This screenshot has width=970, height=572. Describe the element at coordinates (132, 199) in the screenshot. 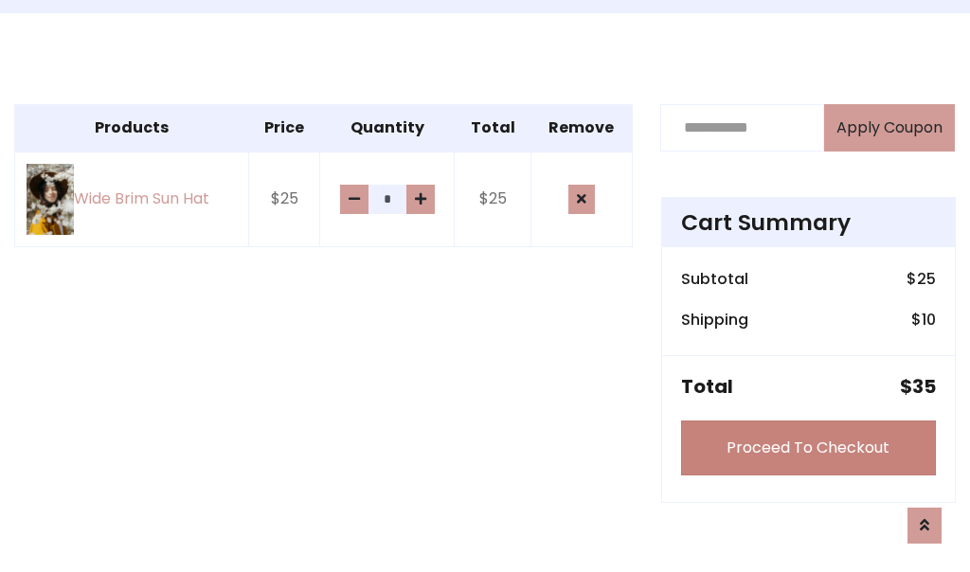

I see `a: Wide Brim Sun Hat` at that location.